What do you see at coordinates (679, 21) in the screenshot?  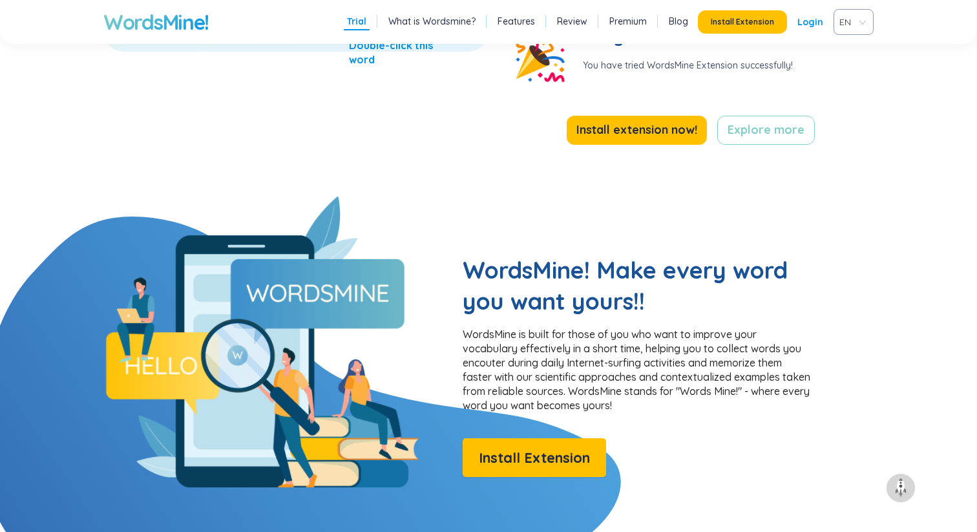 I see `a: Blog` at bounding box center [679, 21].